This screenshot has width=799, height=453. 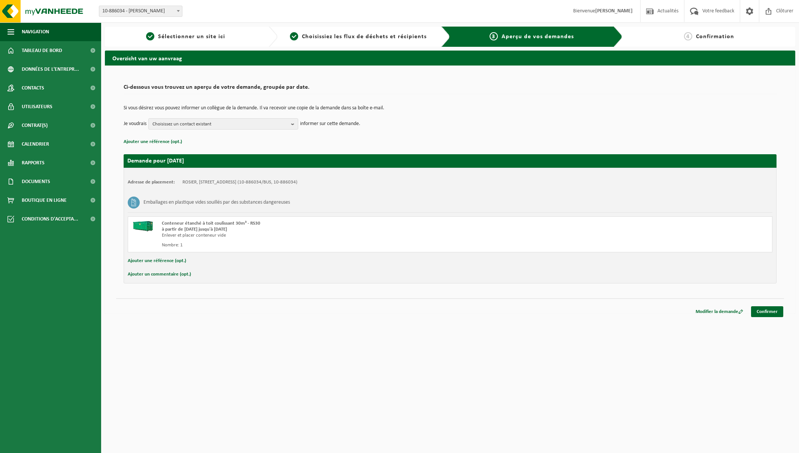 I want to click on span: Contacts, so click(x=33, y=88).